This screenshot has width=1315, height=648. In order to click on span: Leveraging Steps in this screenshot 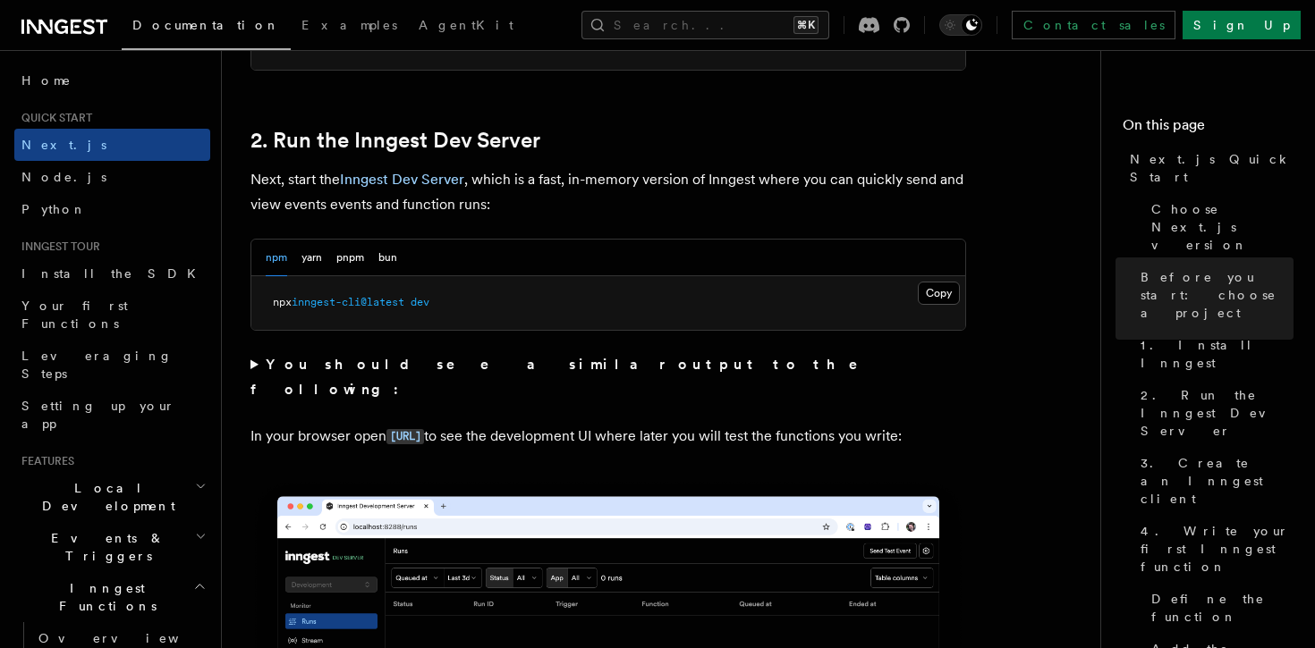, I will do `click(97, 365)`.